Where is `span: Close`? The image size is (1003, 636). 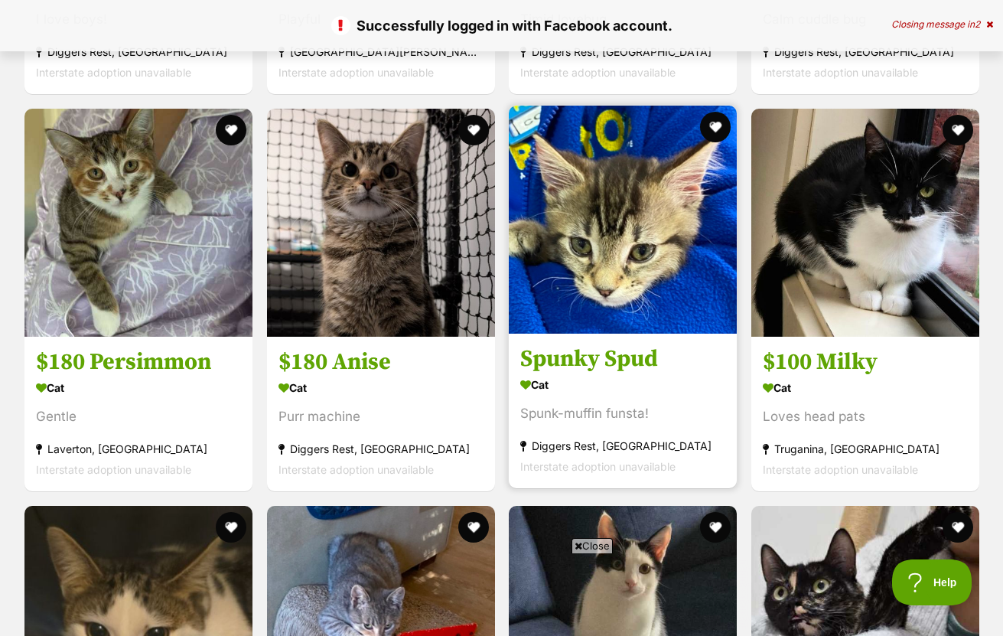 span: Close is located at coordinates (592, 546).